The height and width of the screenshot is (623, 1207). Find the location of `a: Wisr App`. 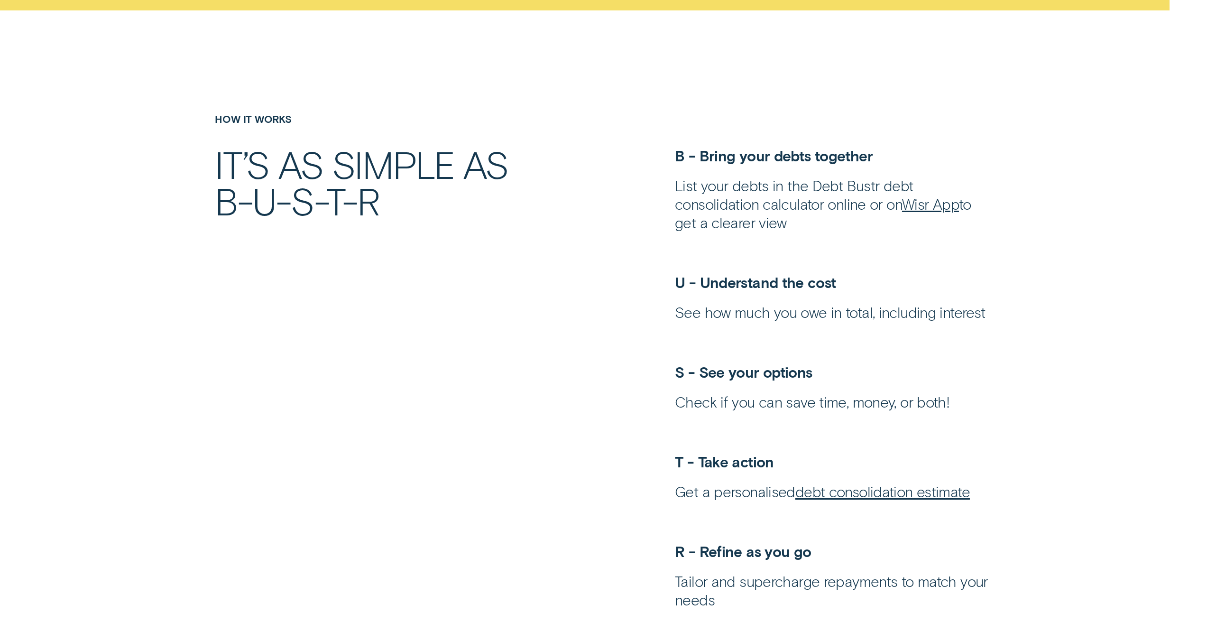

a: Wisr App is located at coordinates (931, 203).